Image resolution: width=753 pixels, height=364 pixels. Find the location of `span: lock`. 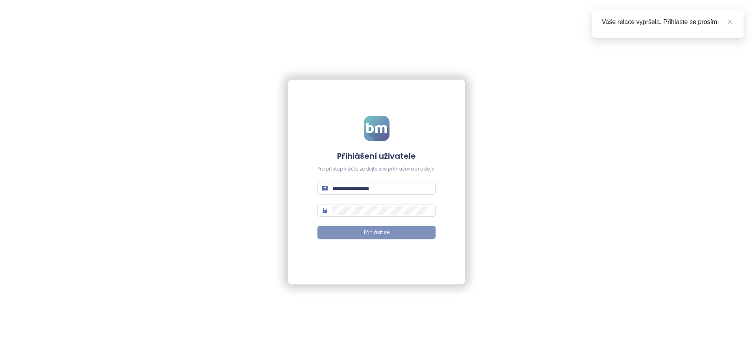

span: lock is located at coordinates (325, 210).